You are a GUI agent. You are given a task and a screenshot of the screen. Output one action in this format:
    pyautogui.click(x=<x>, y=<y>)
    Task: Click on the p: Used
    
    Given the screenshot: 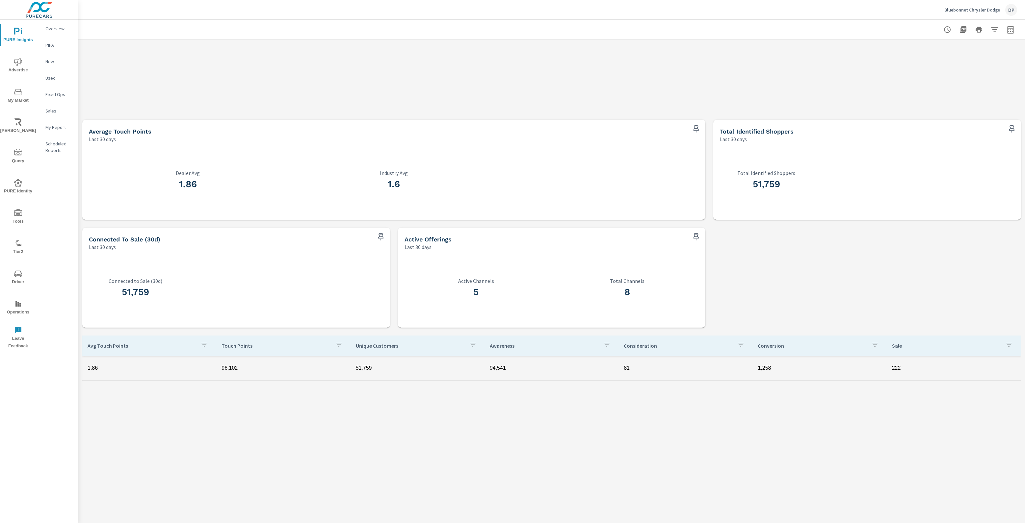 What is the action you would take?
    pyautogui.click(x=59, y=78)
    